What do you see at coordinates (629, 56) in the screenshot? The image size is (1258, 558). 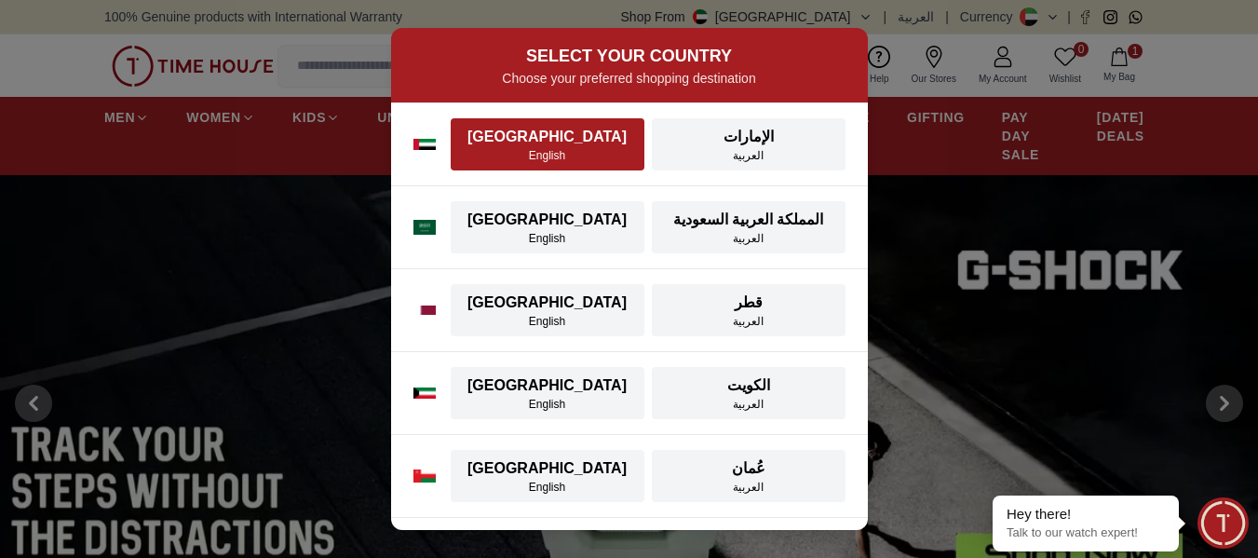 I see `h2: SELECT YOUR COUNTRY` at bounding box center [629, 56].